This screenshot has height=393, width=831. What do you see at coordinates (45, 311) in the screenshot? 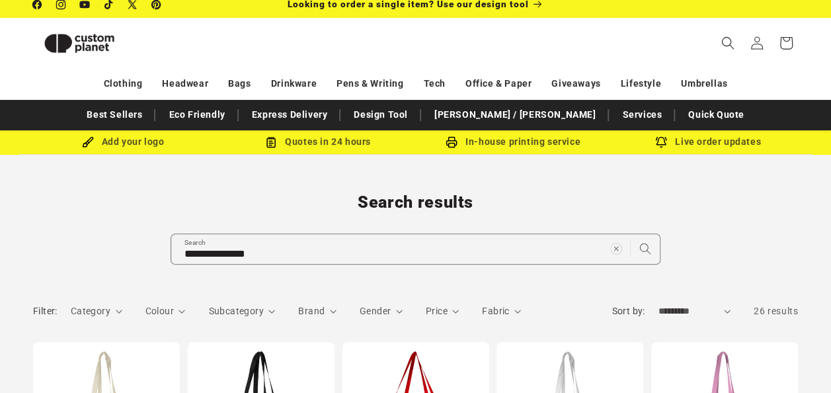
I see `h2: Filter:` at bounding box center [45, 311].